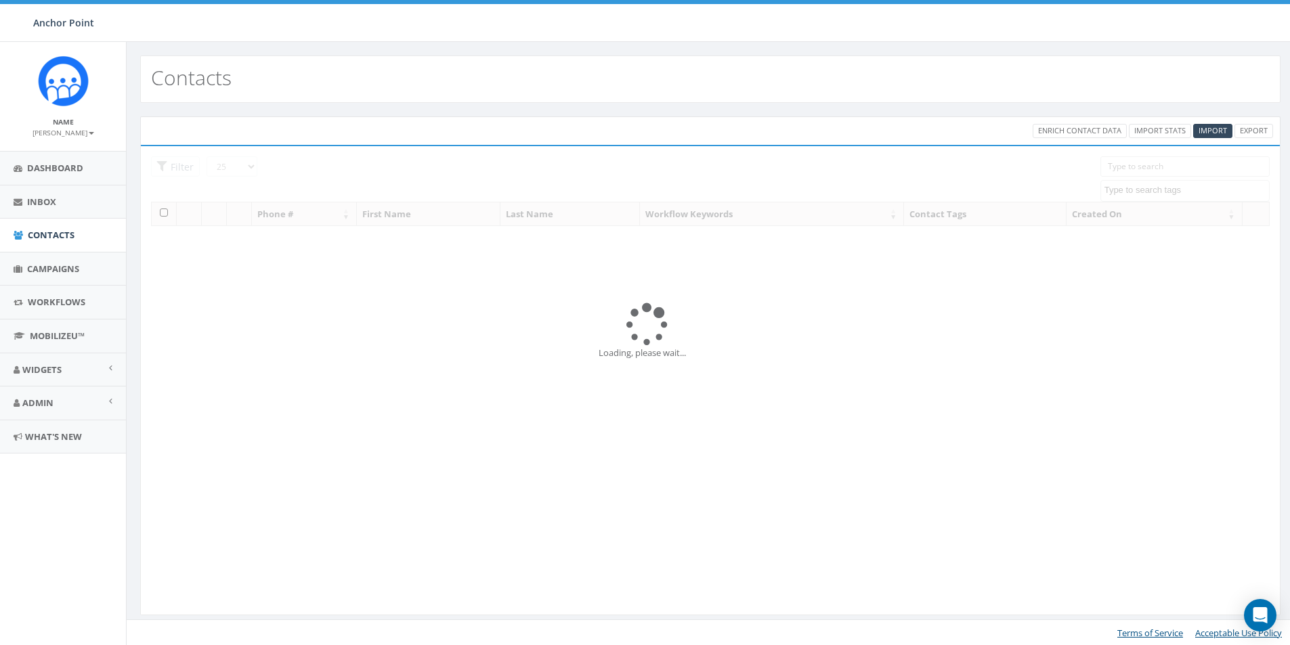 This screenshot has height=645, width=1290. Describe the element at coordinates (191, 77) in the screenshot. I see `h2: Contacts` at that location.